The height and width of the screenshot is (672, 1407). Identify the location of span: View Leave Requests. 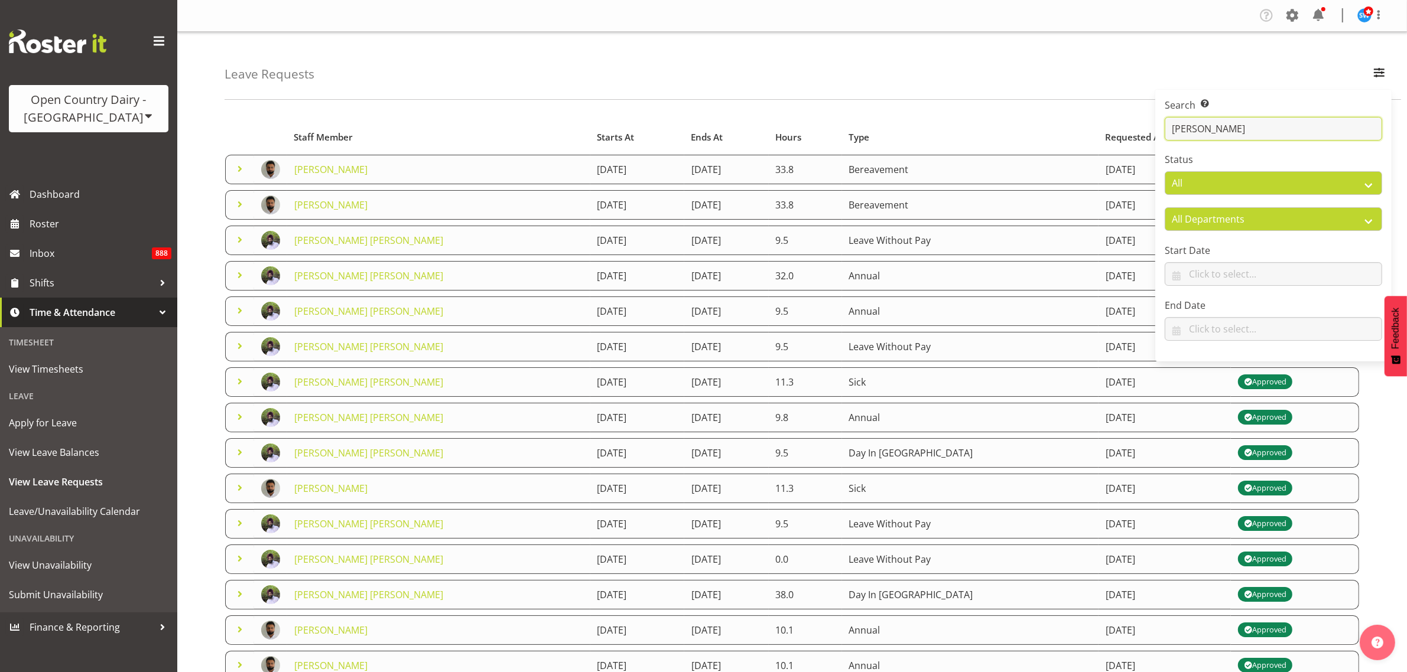
(89, 482).